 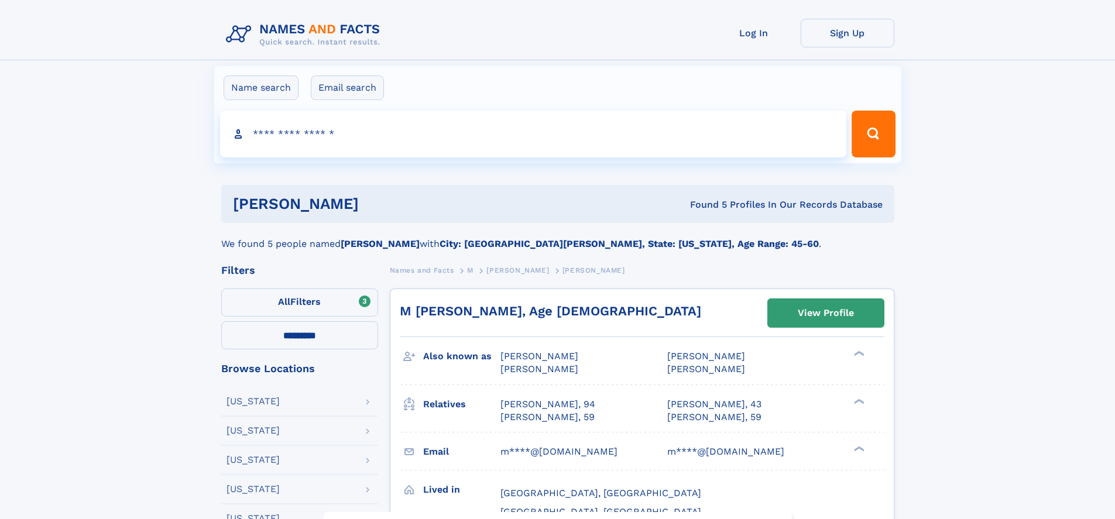 What do you see at coordinates (422, 270) in the screenshot?
I see `a: Names and Facts` at bounding box center [422, 270].